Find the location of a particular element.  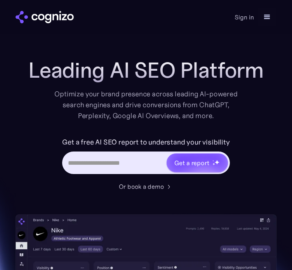

label: Get a free AI SEO report to understand your visibility is located at coordinates (146, 142).